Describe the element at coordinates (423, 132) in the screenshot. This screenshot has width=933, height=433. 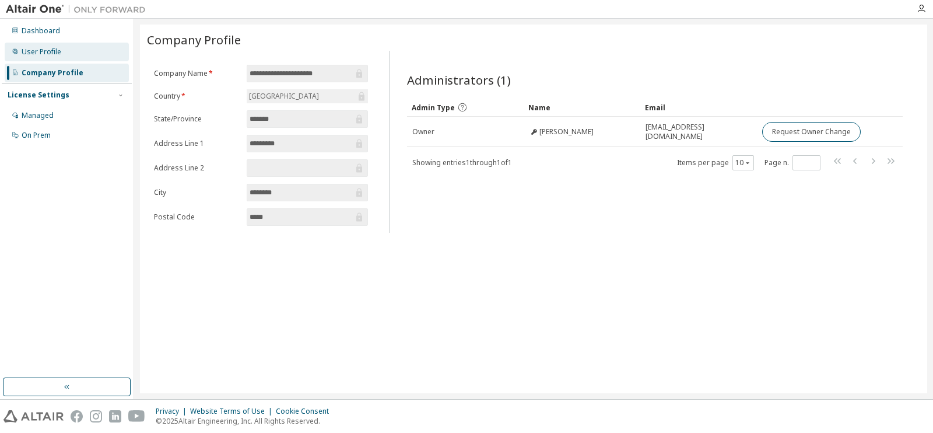
I see `span: Owner` at that location.